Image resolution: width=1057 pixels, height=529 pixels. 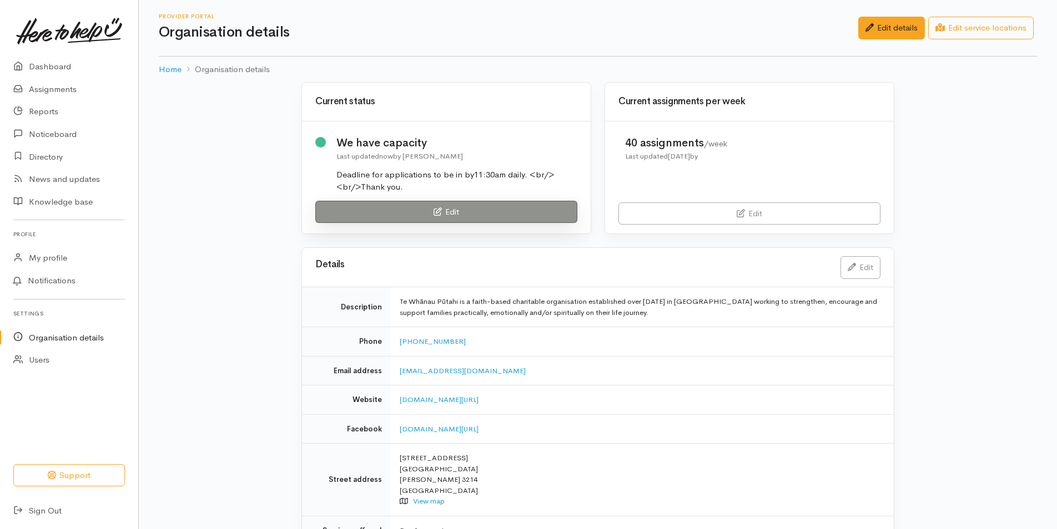 What do you see at coordinates (346, 371) in the screenshot?
I see `td: Email address` at bounding box center [346, 371].